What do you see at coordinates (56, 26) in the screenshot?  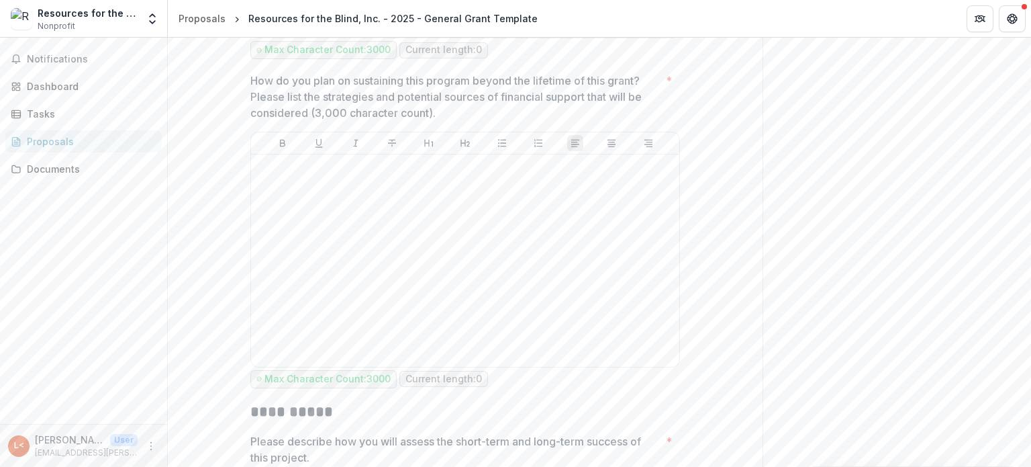 I see `span: Nonprofit` at bounding box center [56, 26].